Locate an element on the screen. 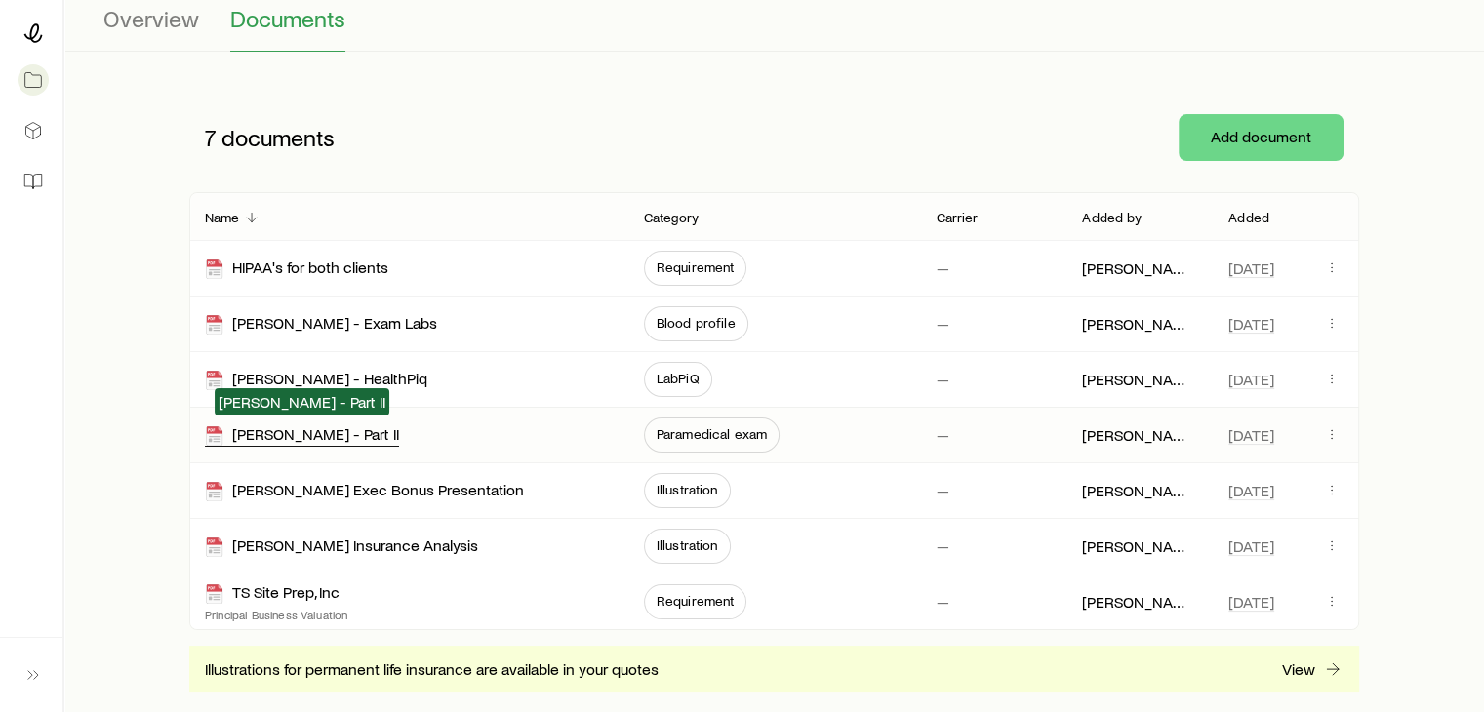  p: Added is located at coordinates (1249, 218).